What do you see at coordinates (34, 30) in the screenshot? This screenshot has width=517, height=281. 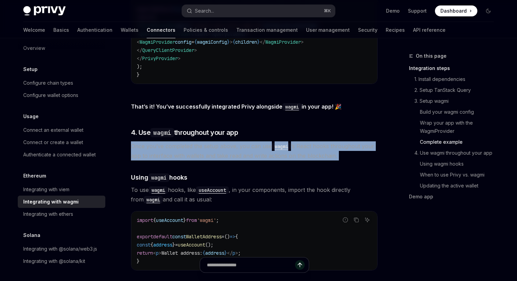 I see `a: Welcome` at bounding box center [34, 30].